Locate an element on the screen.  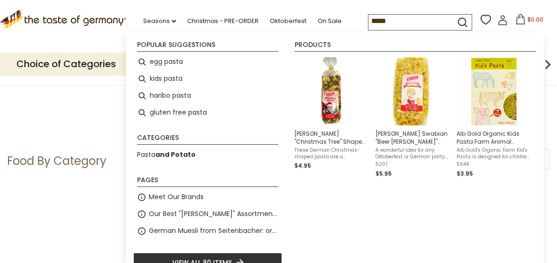
li: German Muesli from Seitenbacher: organic and natural food at its best. is located at coordinates (207, 231).